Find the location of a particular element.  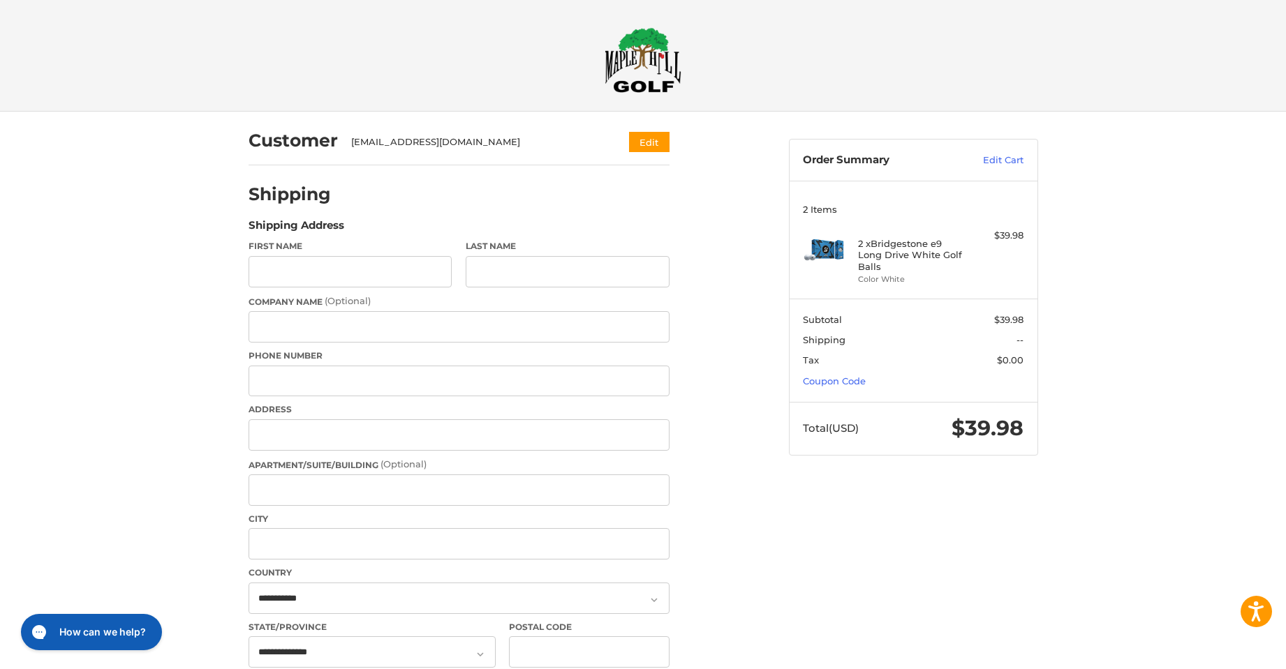

label: Apartment/Suite/Building is located at coordinates (459, 465).